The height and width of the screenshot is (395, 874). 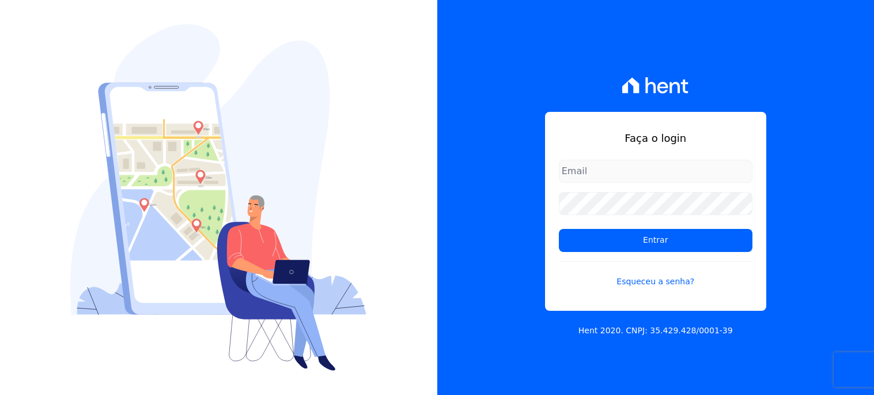 I want to click on a: Esqueceu a senha?, so click(x=656, y=274).